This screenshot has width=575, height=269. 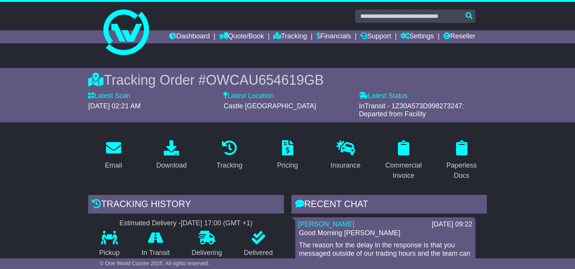 What do you see at coordinates (156, 253) in the screenshot?
I see `p: In Transit` at bounding box center [156, 253].